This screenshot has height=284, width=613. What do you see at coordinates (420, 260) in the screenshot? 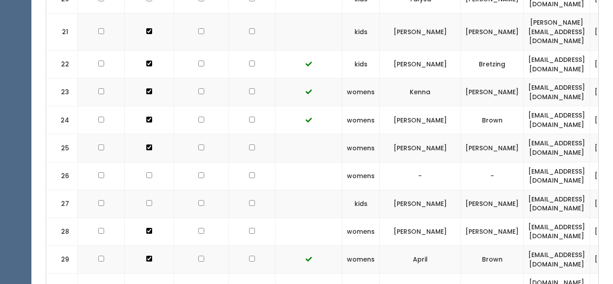
I see `td: April` at bounding box center [420, 260].